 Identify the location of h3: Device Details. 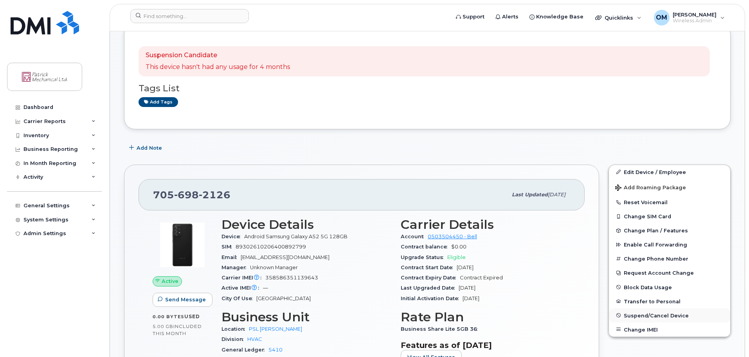
(306, 224).